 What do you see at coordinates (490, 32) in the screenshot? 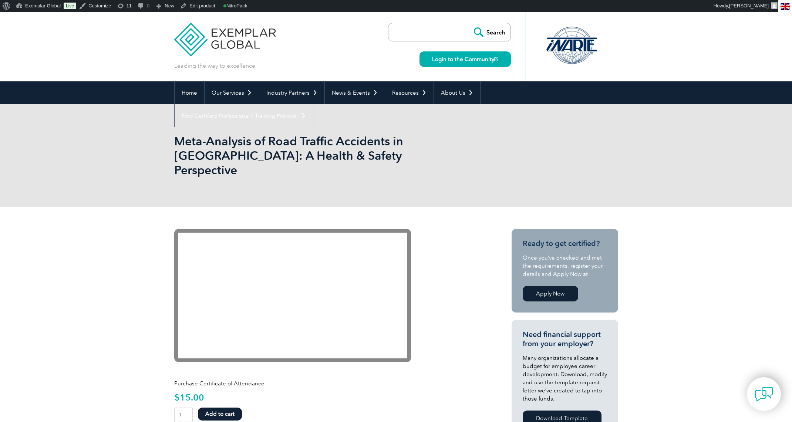
I see `input: Search` at bounding box center [490, 32].